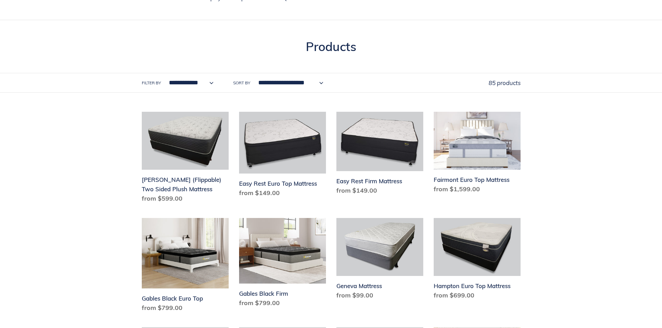  Describe the element at coordinates (185, 267) in the screenshot. I see `a: Gables Black Euro Top` at that location.